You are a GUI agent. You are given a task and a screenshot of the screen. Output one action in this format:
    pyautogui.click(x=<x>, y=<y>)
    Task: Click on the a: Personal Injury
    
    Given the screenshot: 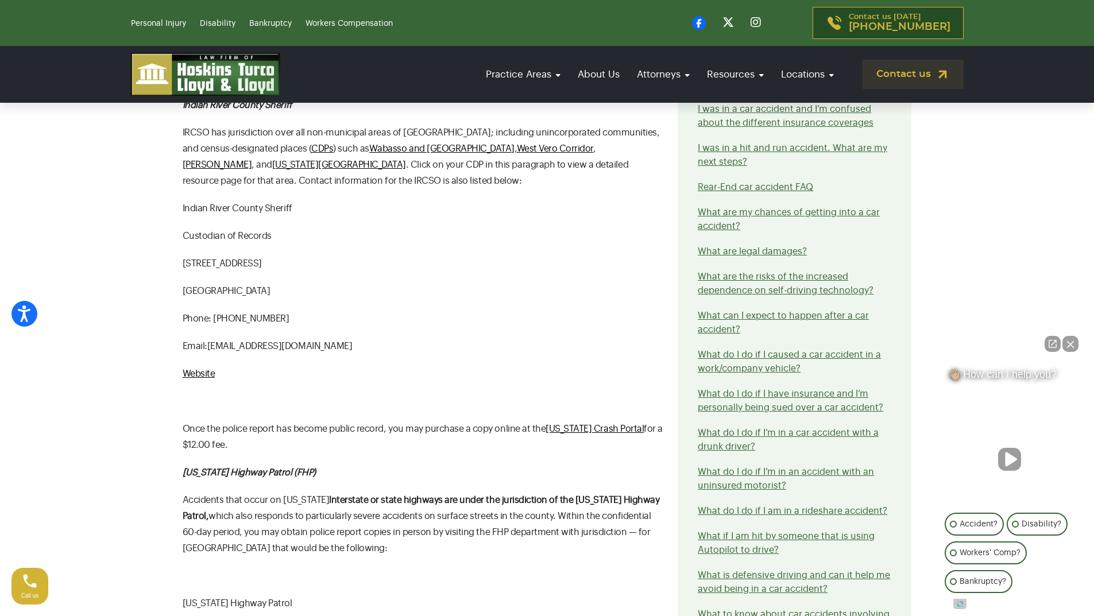 What is the action you would take?
    pyautogui.click(x=158, y=24)
    